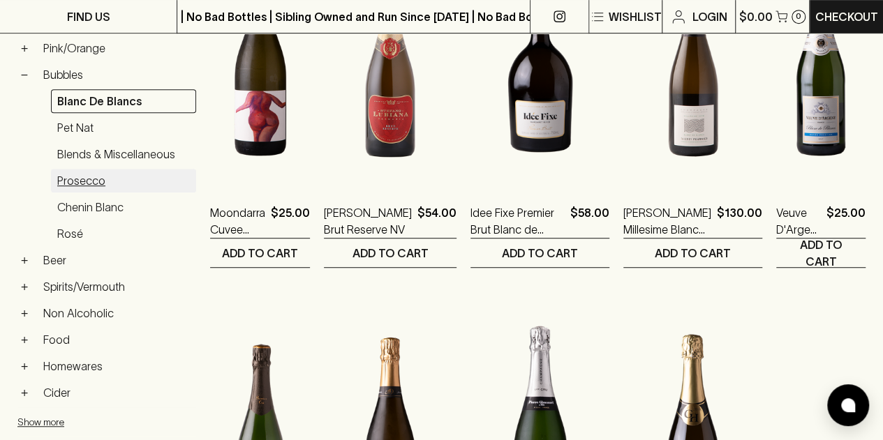 Image resolution: width=883 pixels, height=440 pixels. I want to click on a: Prosecco, so click(124, 181).